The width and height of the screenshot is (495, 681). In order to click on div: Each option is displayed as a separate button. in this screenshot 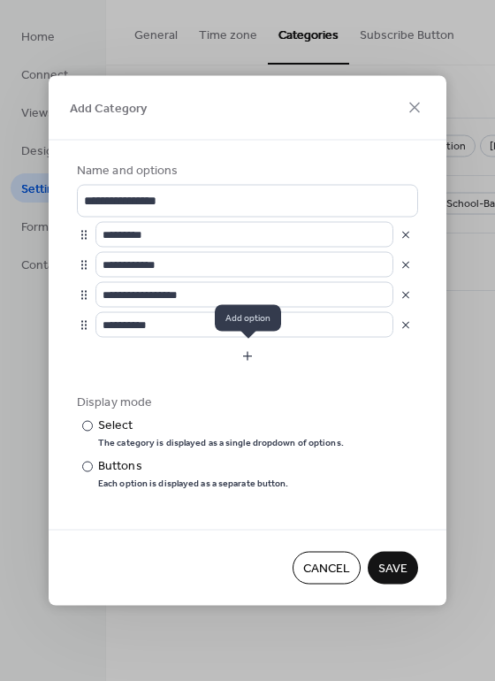, I will do `click(194, 483)`.